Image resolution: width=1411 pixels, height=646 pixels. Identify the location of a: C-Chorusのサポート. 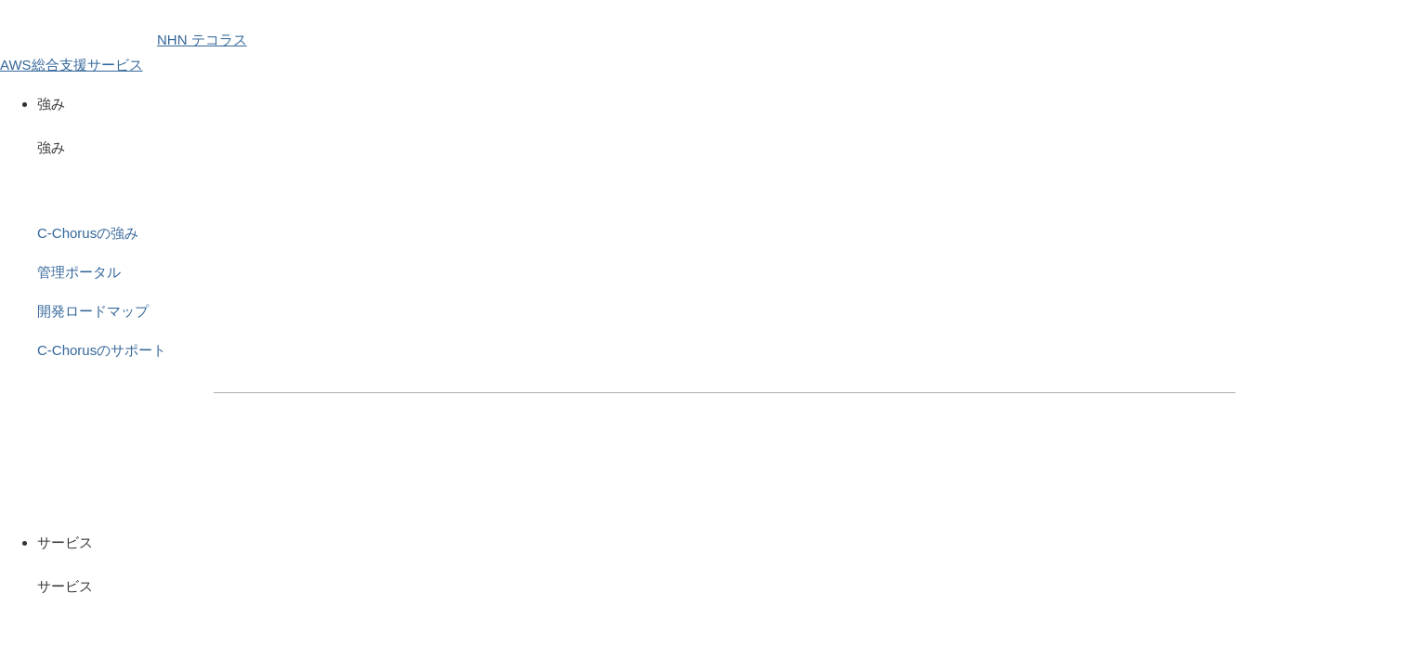
(101, 349).